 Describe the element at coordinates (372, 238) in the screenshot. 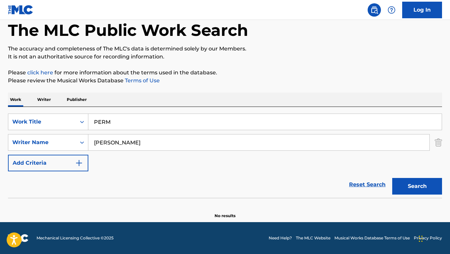

I see `a: Musical Works Database Terms of Use` at that location.